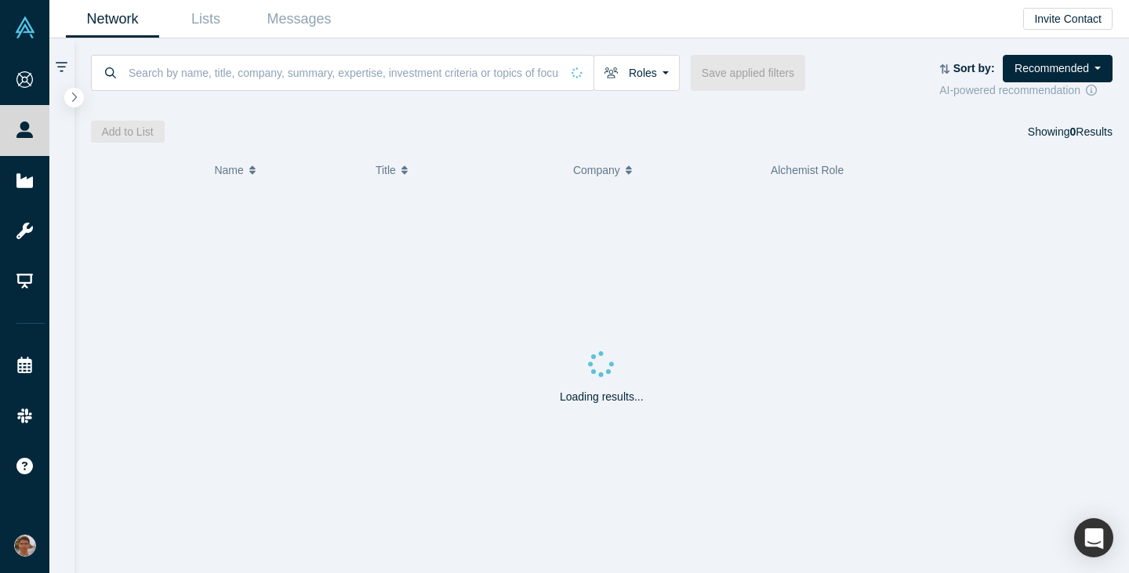 The height and width of the screenshot is (573, 1129). What do you see at coordinates (466, 170) in the screenshot?
I see `button: Title` at bounding box center [466, 170].